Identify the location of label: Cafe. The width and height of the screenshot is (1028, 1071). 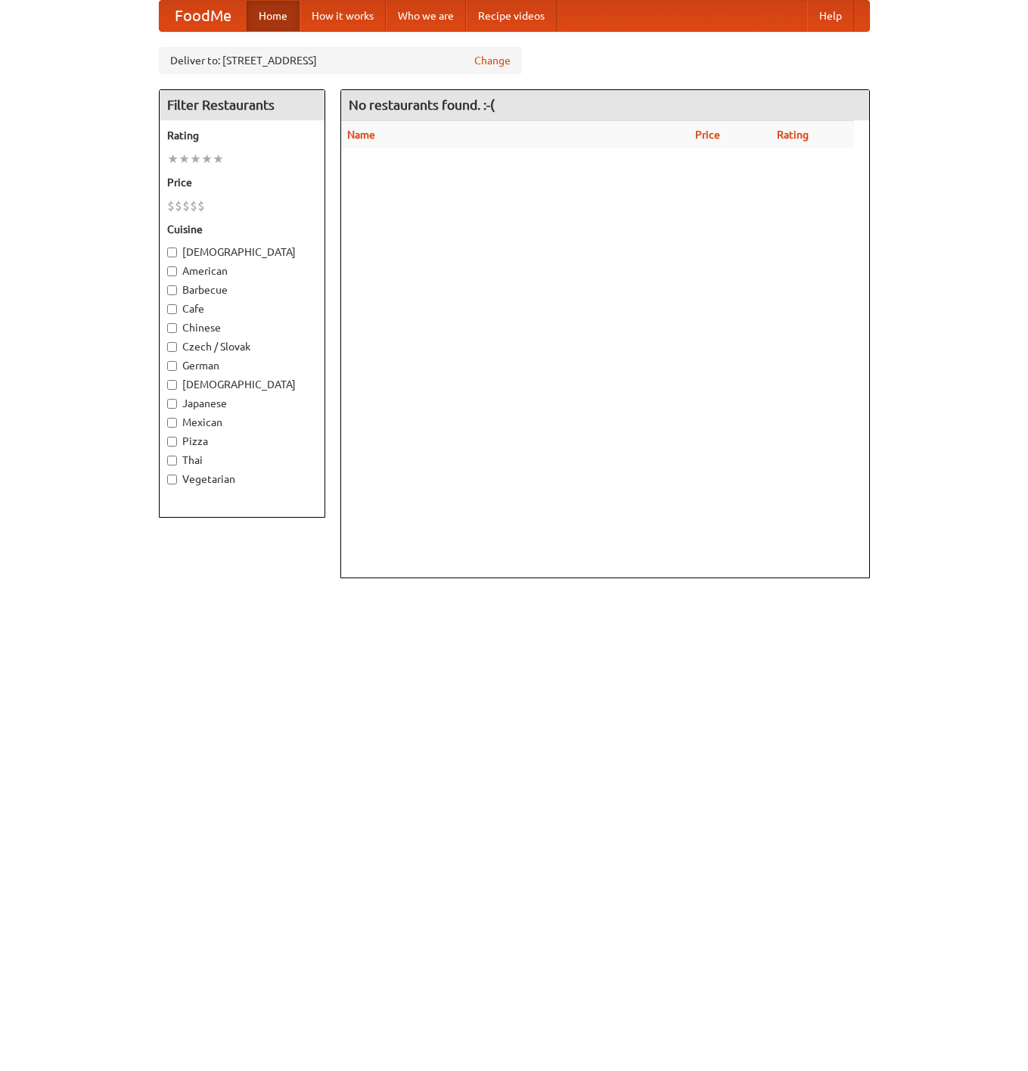
(242, 309).